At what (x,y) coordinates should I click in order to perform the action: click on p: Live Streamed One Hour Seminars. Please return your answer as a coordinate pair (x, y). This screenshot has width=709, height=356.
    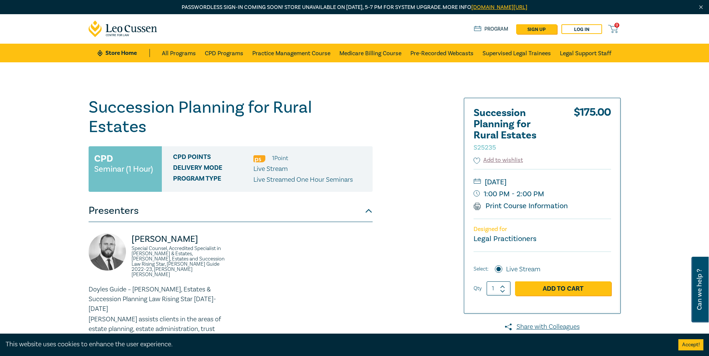
    Looking at the image, I should click on (303, 180).